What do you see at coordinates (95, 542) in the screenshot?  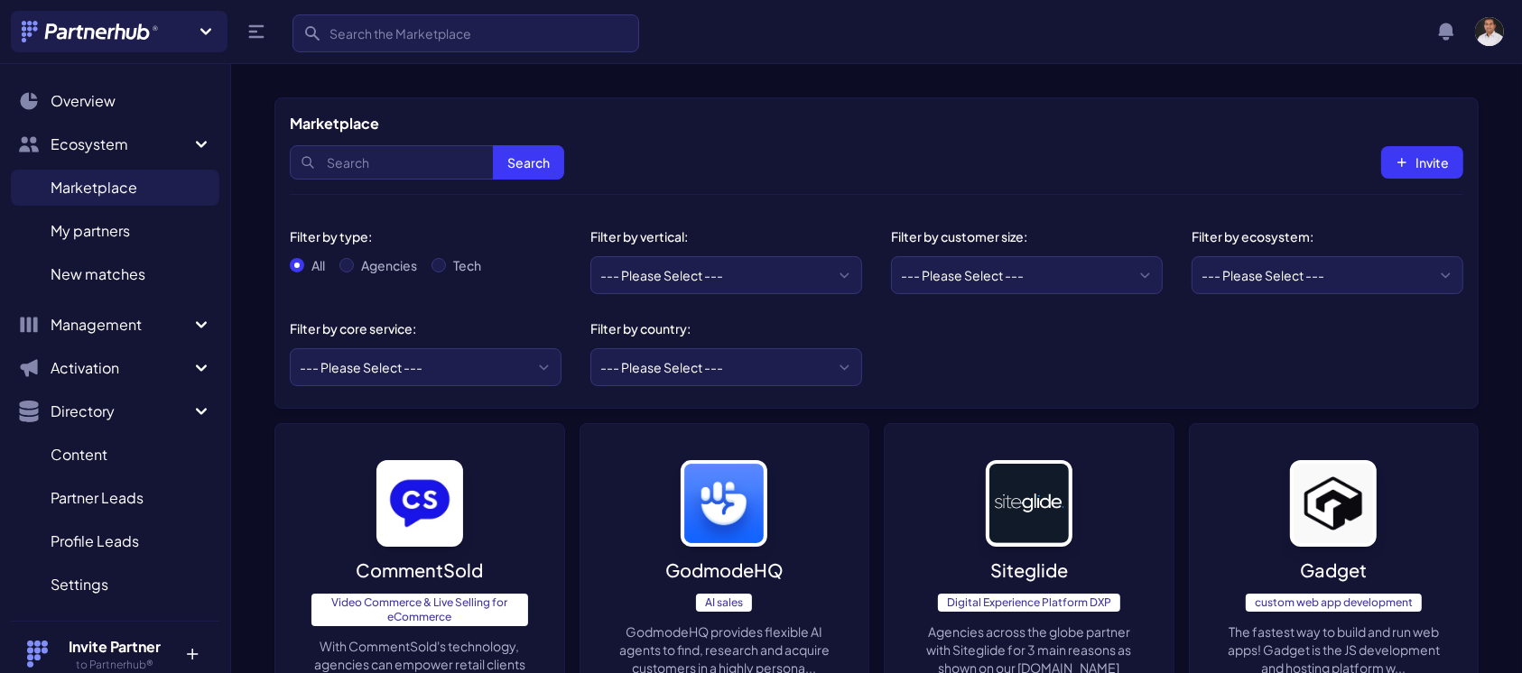 I see `span: Profile Leads` at bounding box center [95, 542].